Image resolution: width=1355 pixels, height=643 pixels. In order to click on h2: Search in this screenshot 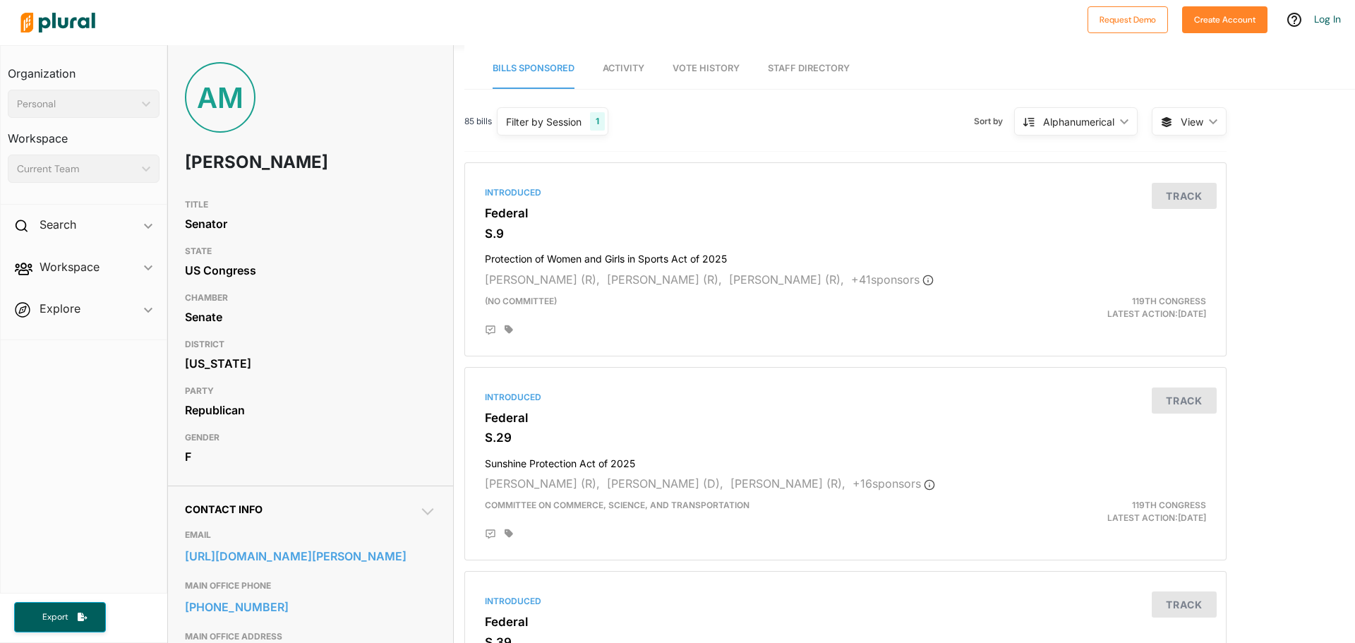, I will do `click(58, 224)`.